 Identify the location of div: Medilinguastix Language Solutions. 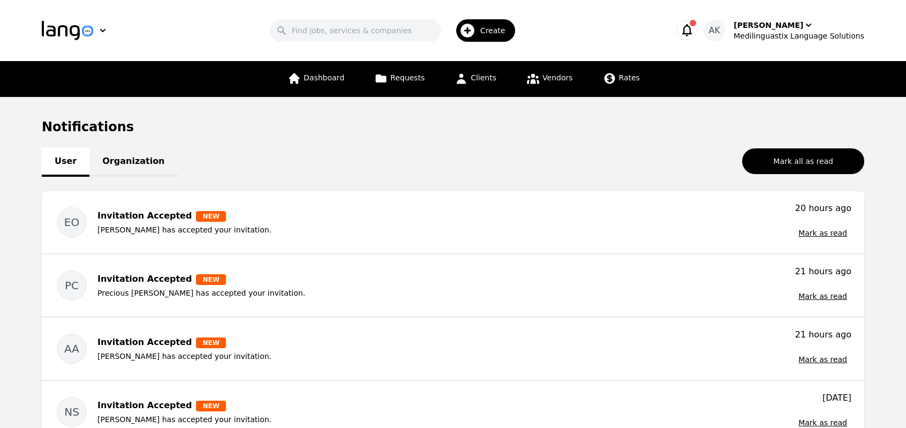
(799, 36).